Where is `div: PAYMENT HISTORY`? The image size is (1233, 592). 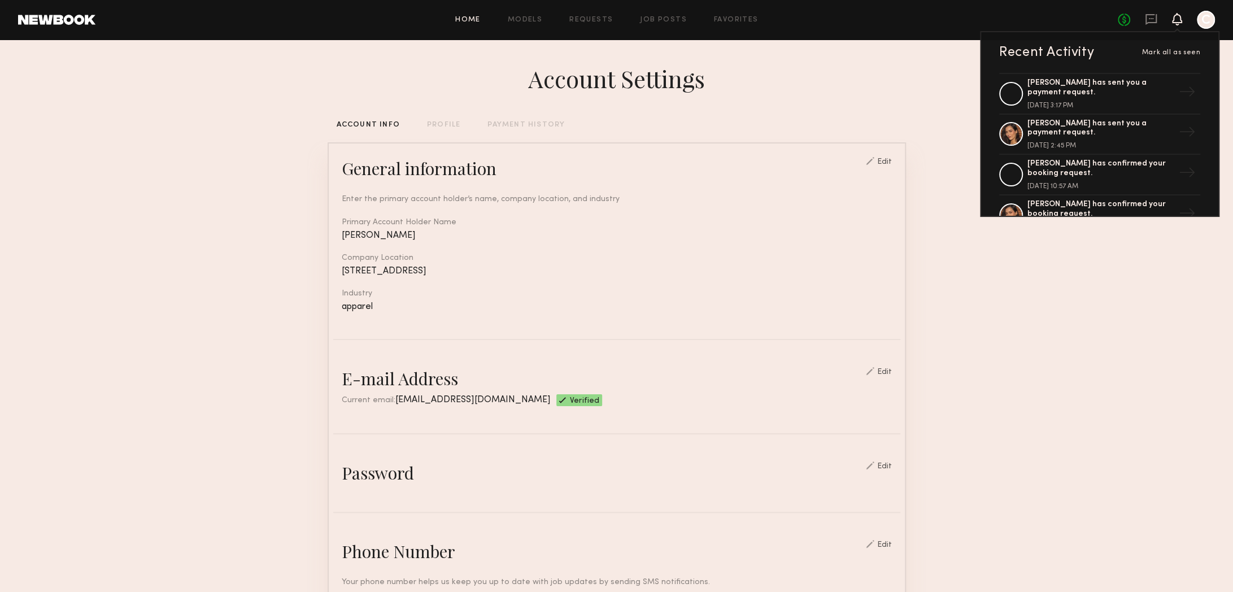
div: PAYMENT HISTORY is located at coordinates (526, 125).